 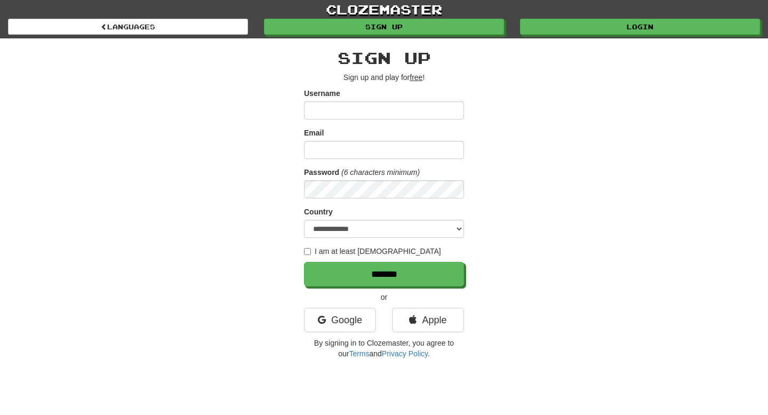 What do you see at coordinates (416, 77) in the screenshot?
I see `u: free` at bounding box center [416, 77].